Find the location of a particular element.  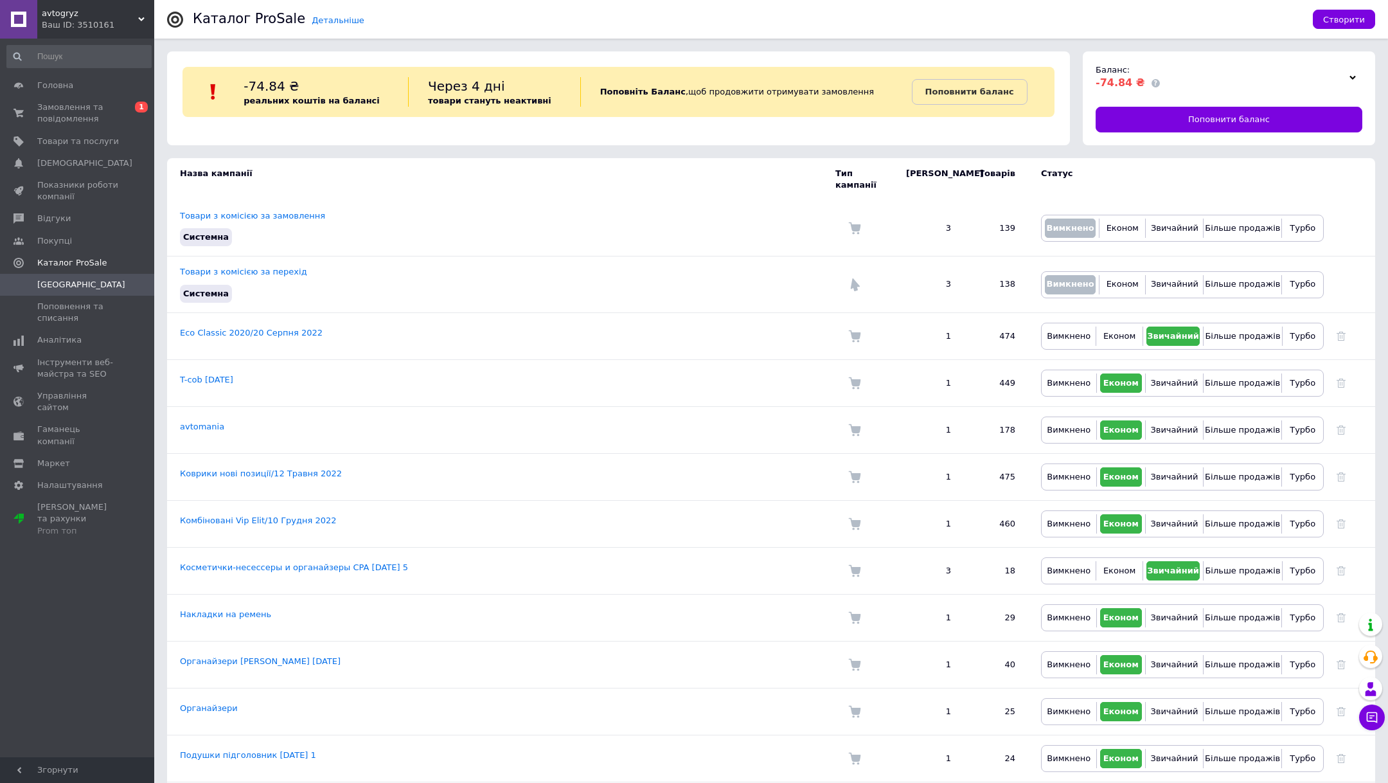

div: Каталог ProSale is located at coordinates (249, 19).